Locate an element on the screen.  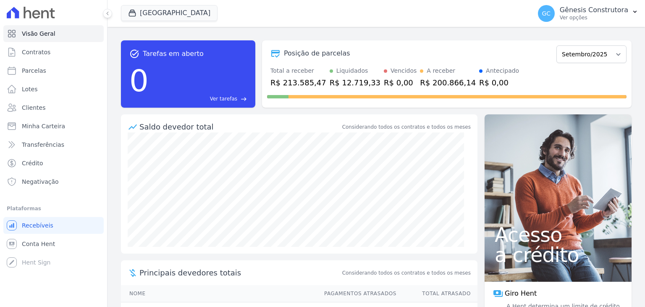
div: 0 is located at coordinates (139, 81).